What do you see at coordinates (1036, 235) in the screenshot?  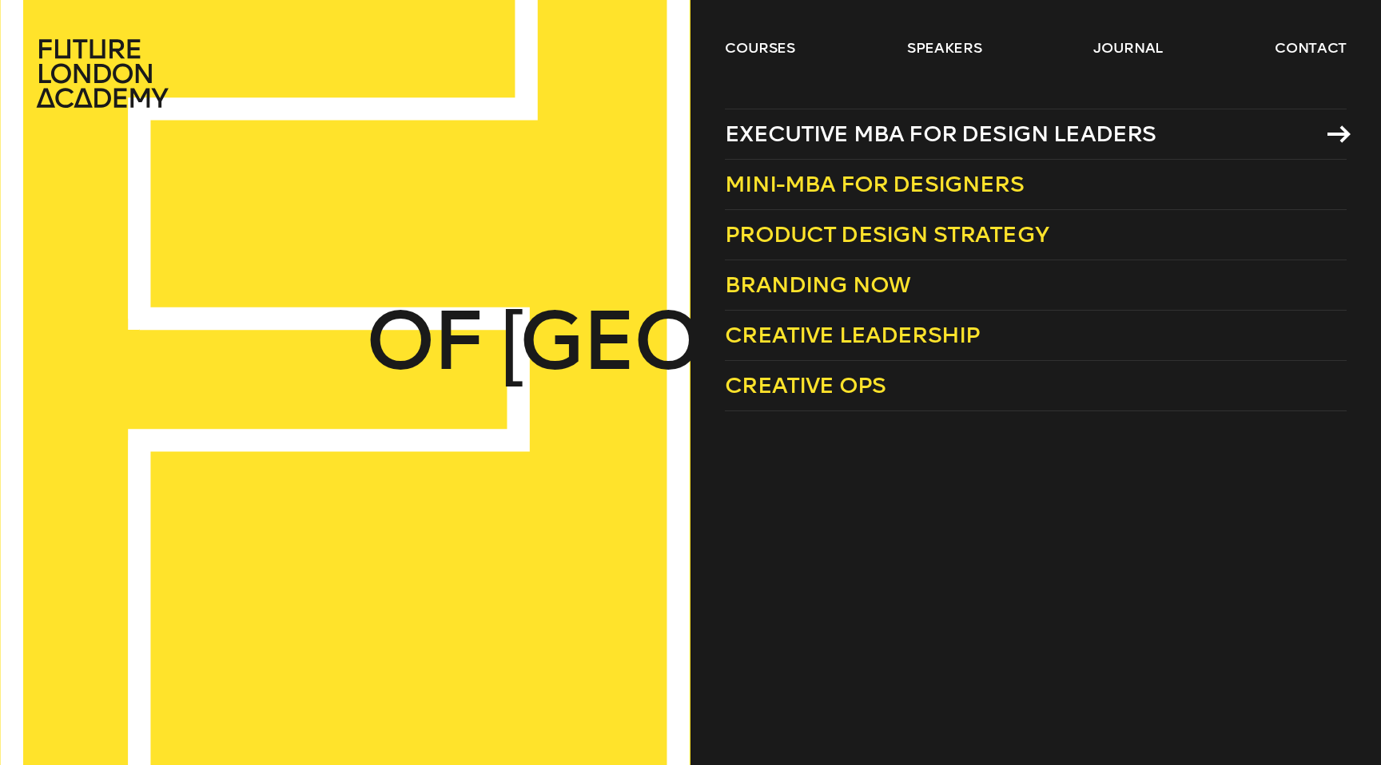 I see `a: Product Design Strategy` at bounding box center [1036, 235].